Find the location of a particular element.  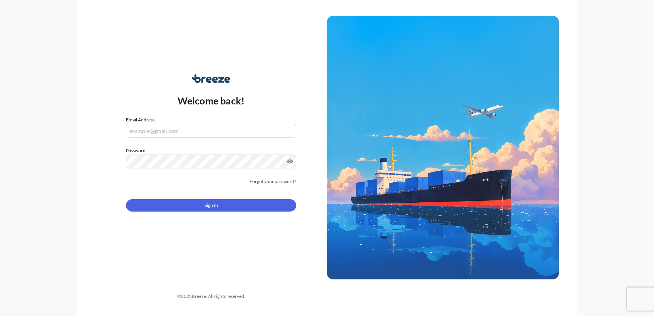

a: Forgot your password? is located at coordinates (273, 181).